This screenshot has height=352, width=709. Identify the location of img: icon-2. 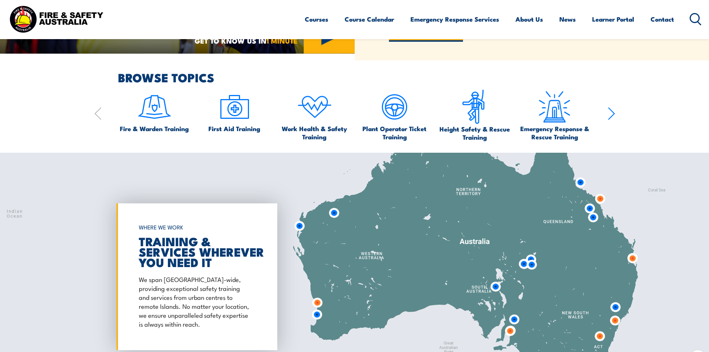
(234, 107).